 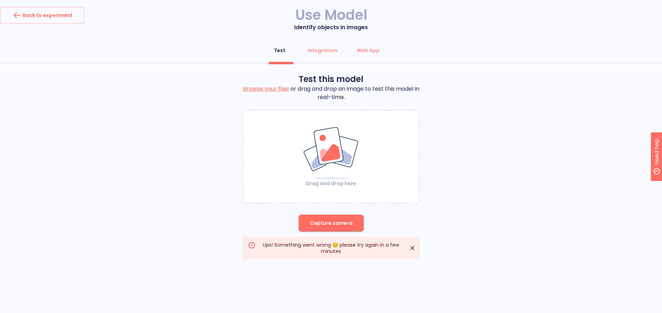 I want to click on div: Integration, so click(x=322, y=50).